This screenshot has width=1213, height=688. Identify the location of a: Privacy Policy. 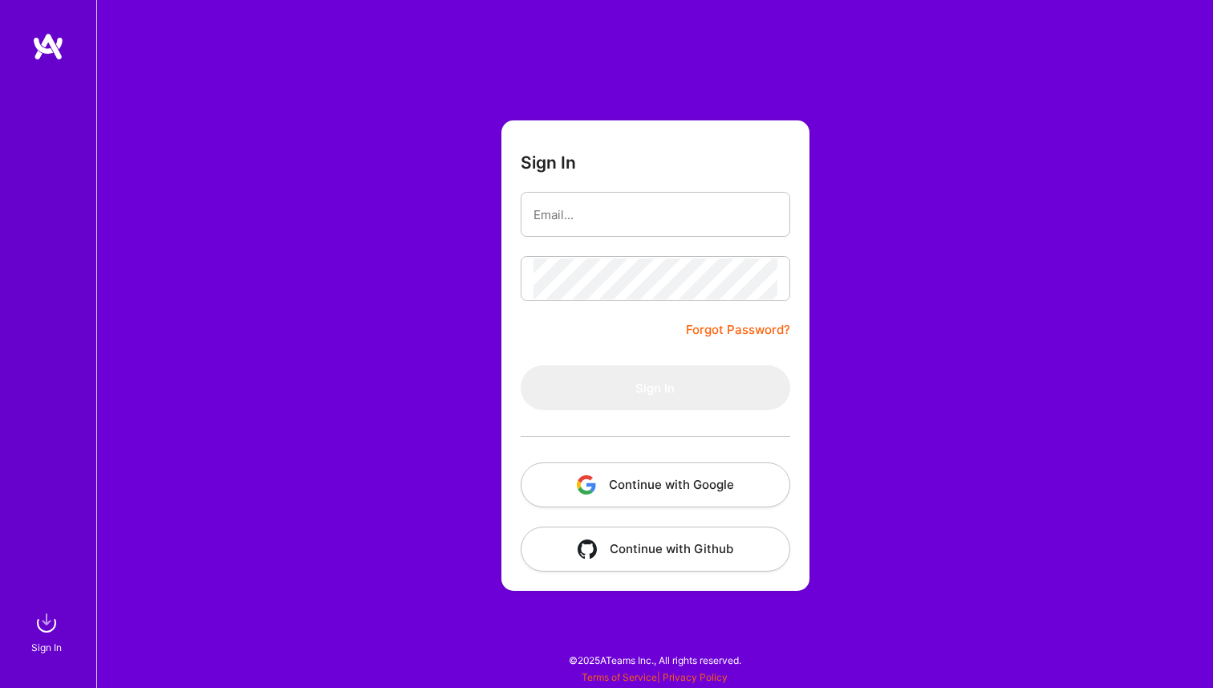
(695, 677).